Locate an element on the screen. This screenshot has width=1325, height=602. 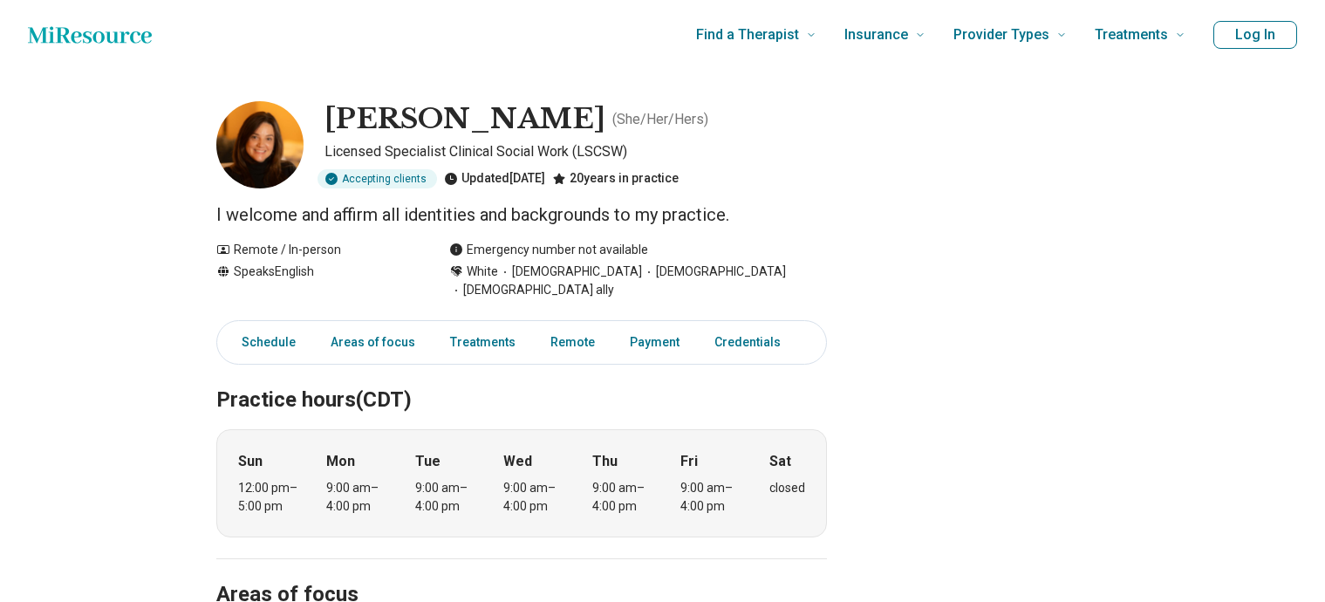
a: Treatments is located at coordinates (482, 342).